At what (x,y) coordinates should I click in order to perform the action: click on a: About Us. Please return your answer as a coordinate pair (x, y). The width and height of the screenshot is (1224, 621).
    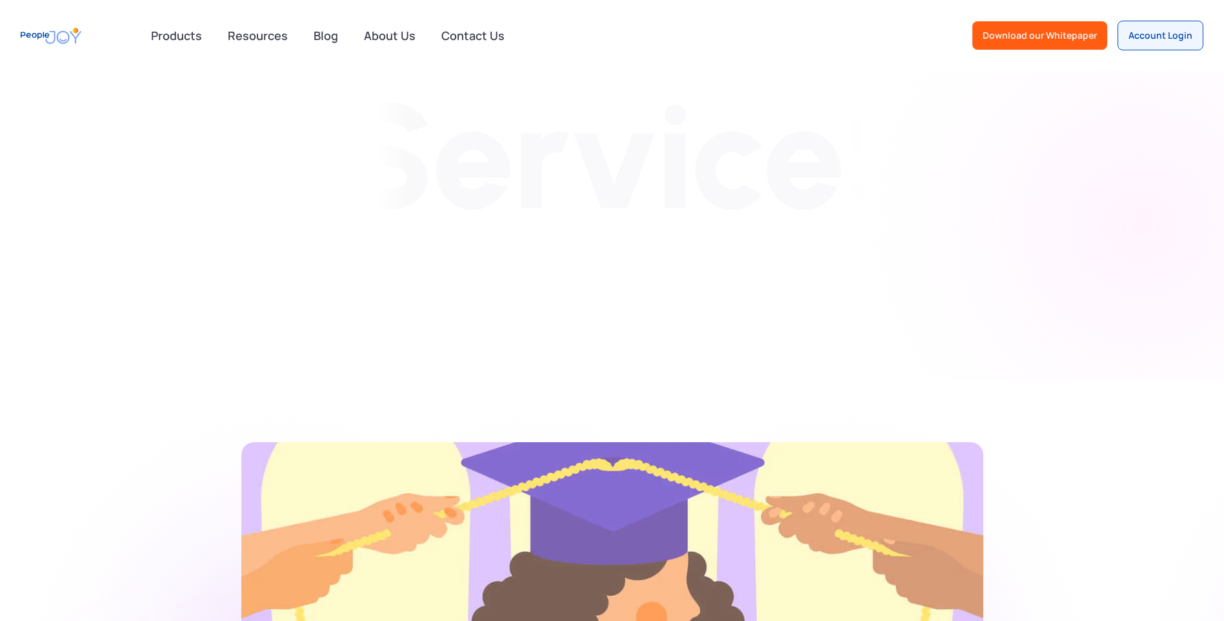
    Looking at the image, I should click on (390, 35).